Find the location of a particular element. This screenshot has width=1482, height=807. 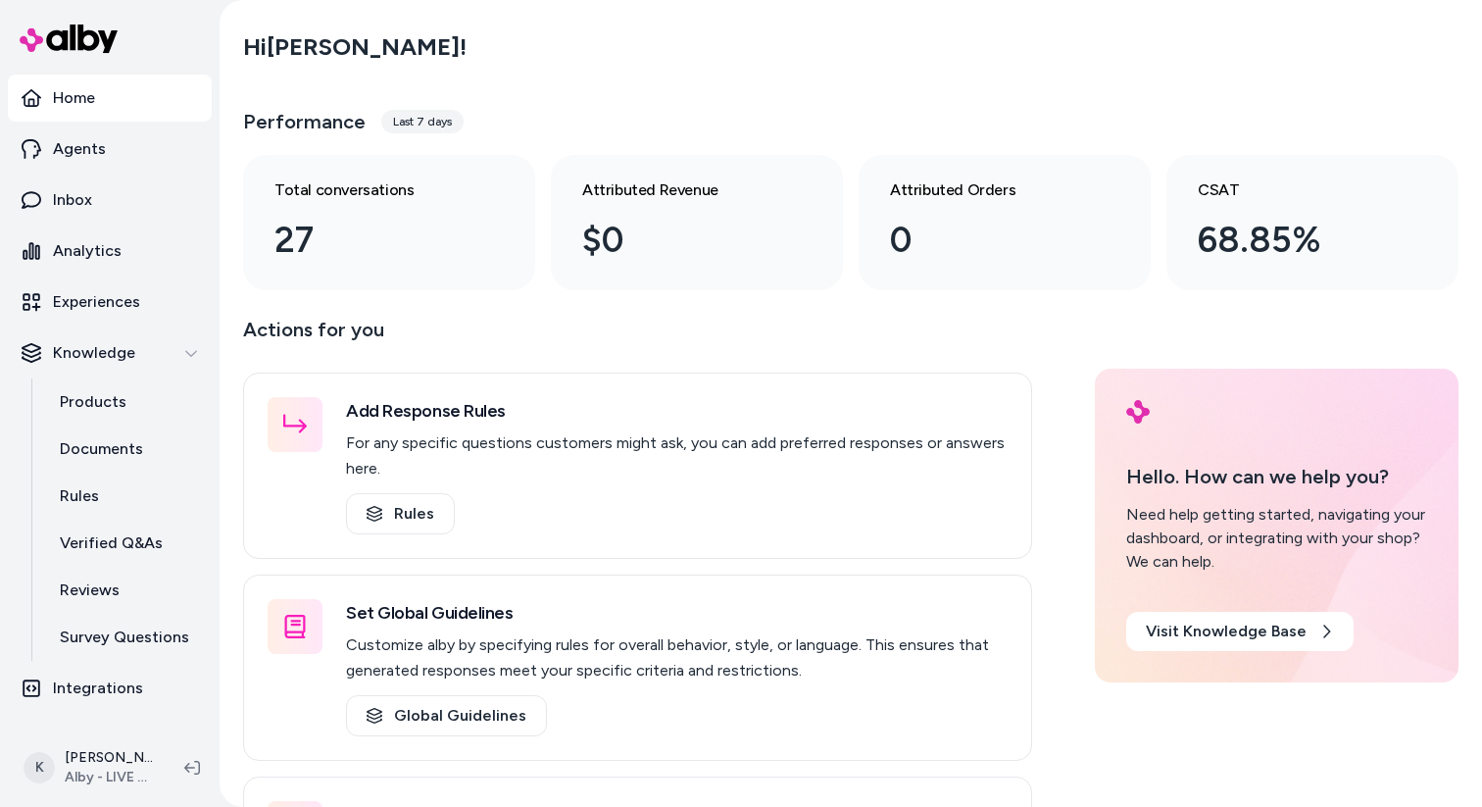

a: Home is located at coordinates (110, 98).